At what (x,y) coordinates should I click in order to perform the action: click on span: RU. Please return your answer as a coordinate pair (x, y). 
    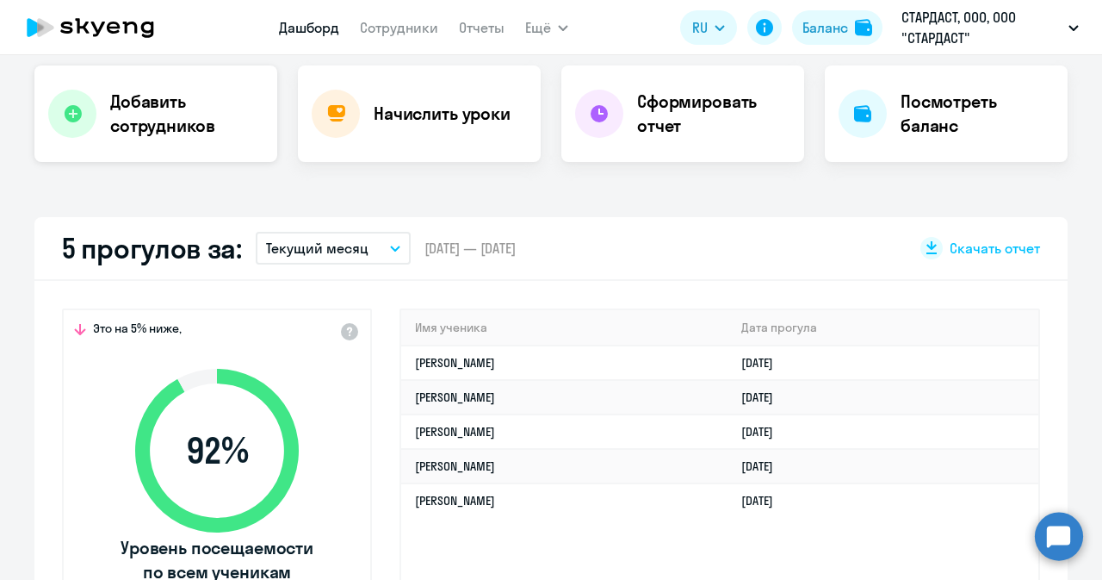
    Looking at the image, I should click on (700, 28).